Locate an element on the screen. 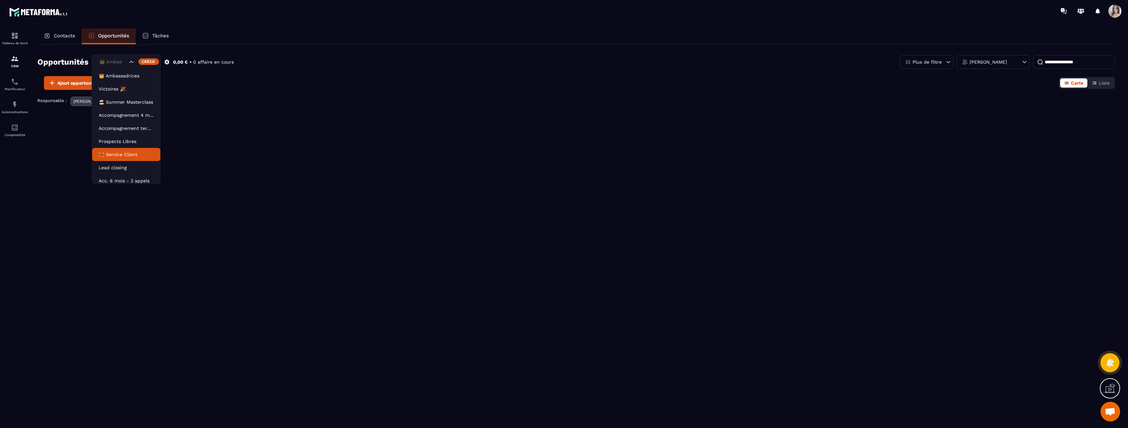 This screenshot has height=428, width=1128. p: Prospects Libres is located at coordinates (126, 141).